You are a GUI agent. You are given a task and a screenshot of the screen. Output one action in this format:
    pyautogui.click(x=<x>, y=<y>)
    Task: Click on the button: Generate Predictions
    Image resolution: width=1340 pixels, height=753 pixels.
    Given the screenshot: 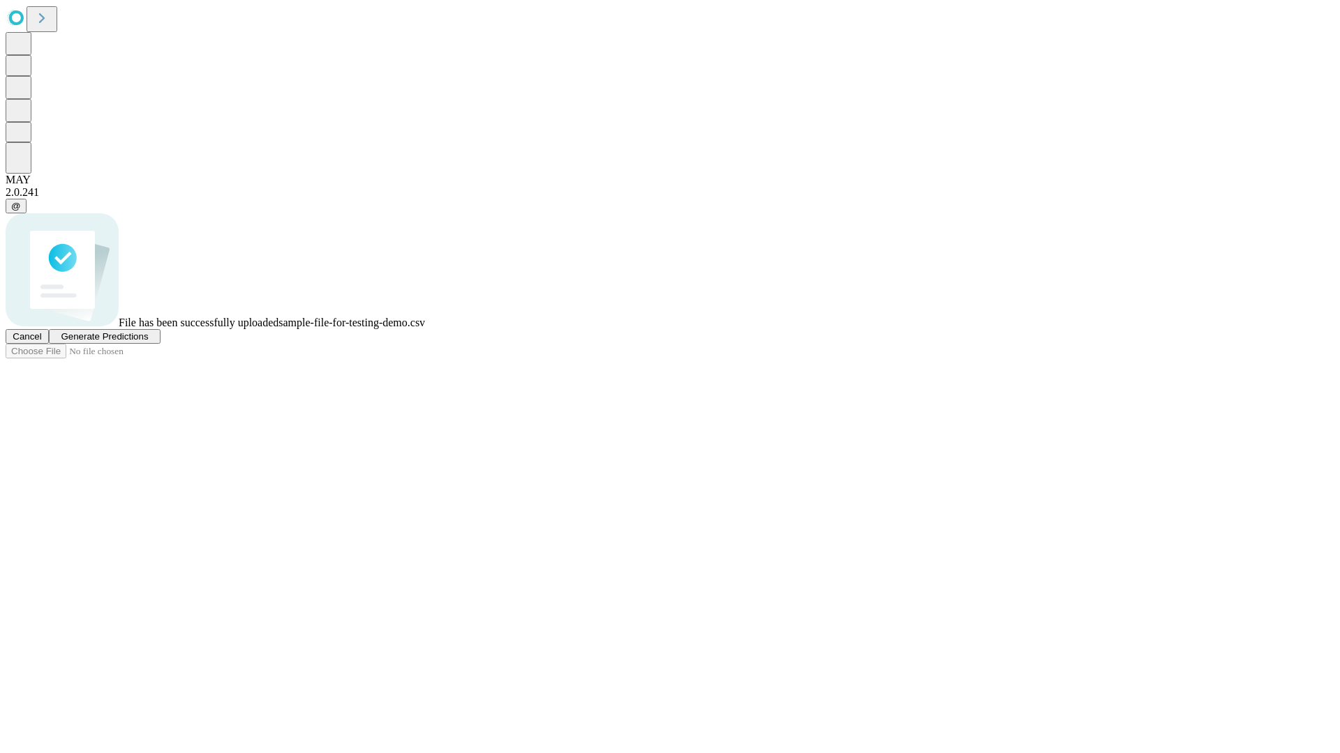 What is the action you would take?
    pyautogui.click(x=105, y=336)
    